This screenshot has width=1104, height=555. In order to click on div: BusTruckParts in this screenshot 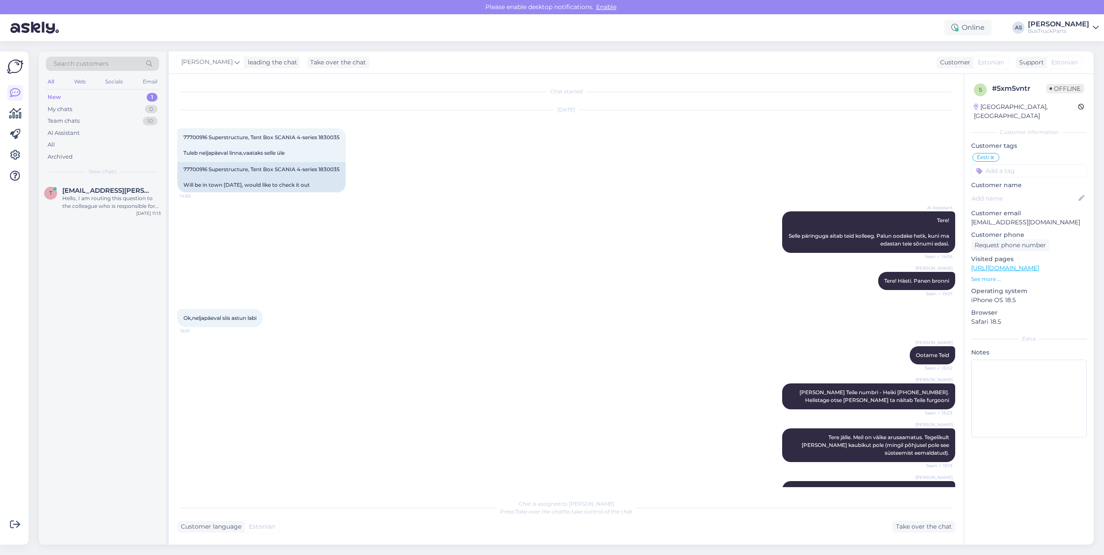, I will do `click(1059, 31)`.